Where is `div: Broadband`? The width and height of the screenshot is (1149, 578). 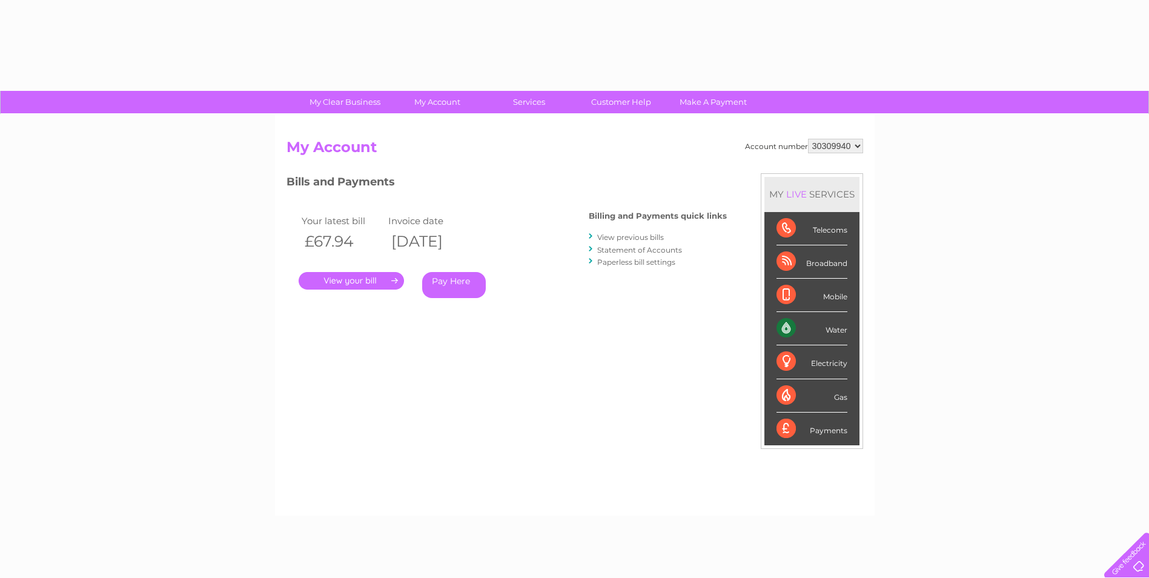
div: Broadband is located at coordinates (812, 262).